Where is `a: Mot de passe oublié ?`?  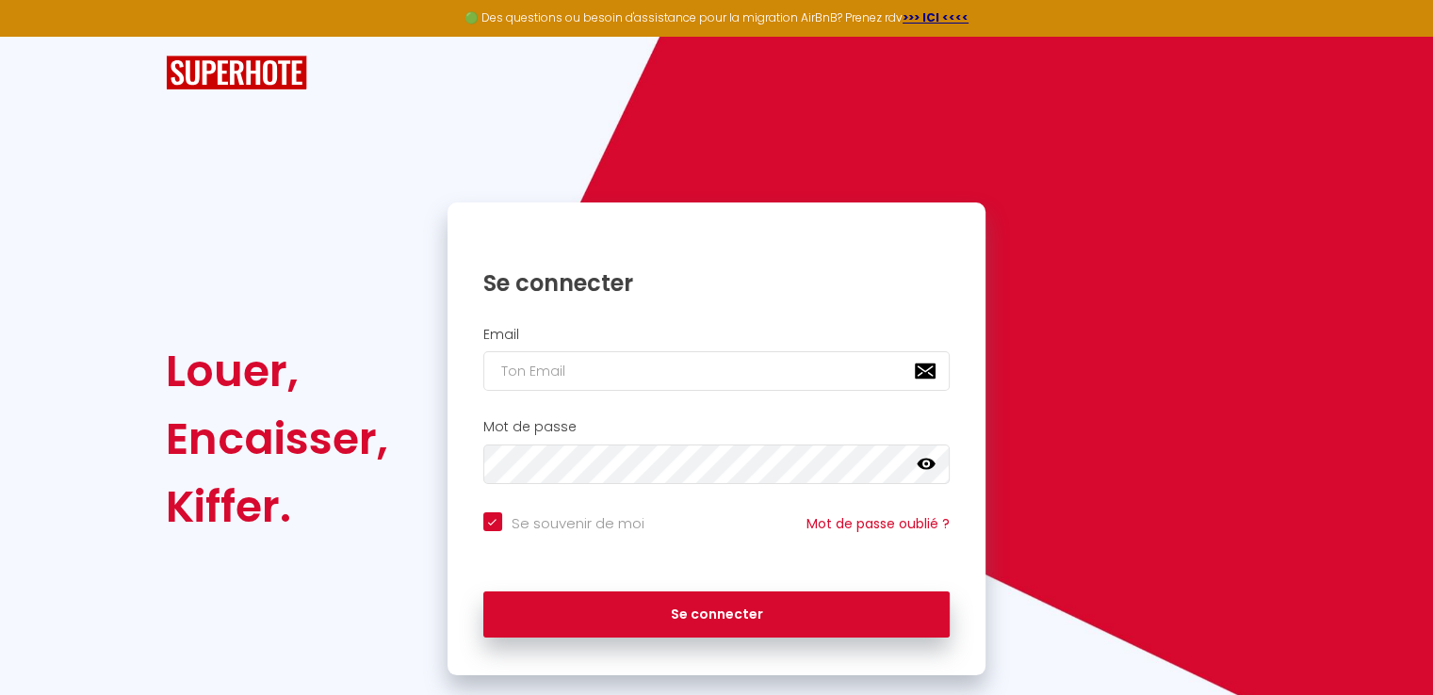
a: Mot de passe oublié ? is located at coordinates (878, 524).